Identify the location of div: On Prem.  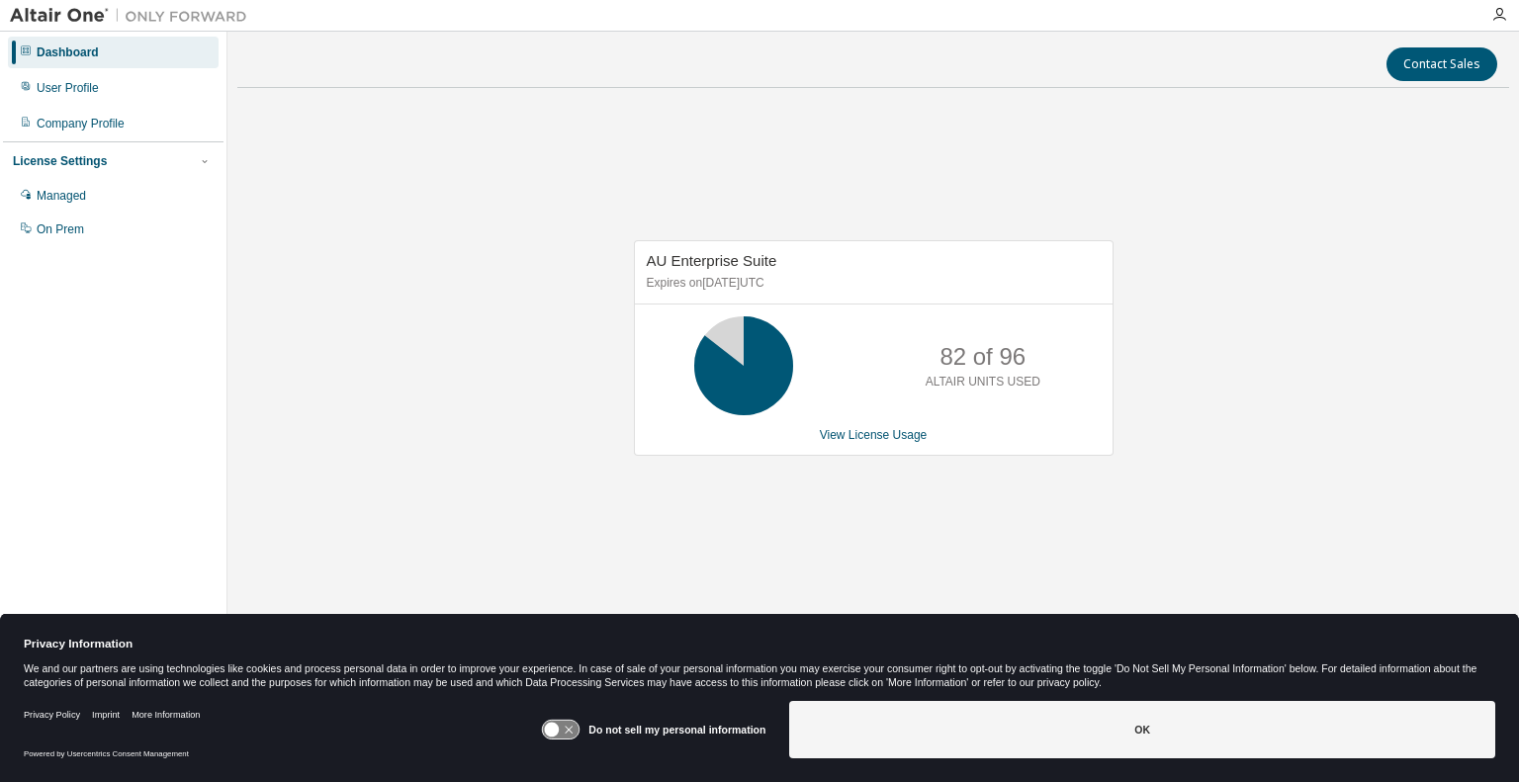
(60, 229).